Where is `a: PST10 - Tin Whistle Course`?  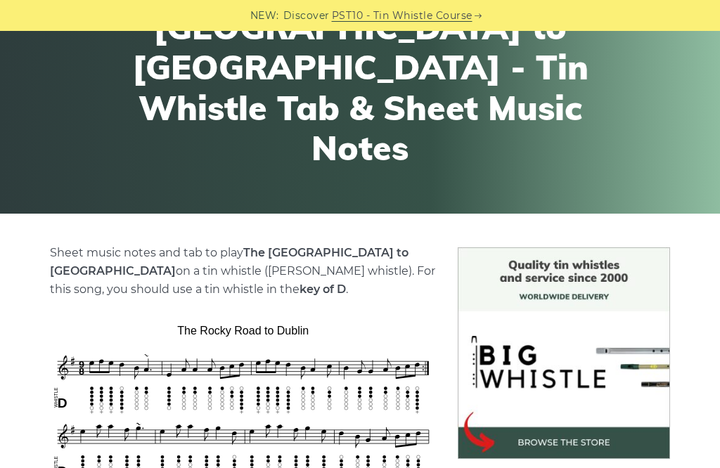
a: PST10 - Tin Whistle Course is located at coordinates (402, 15).